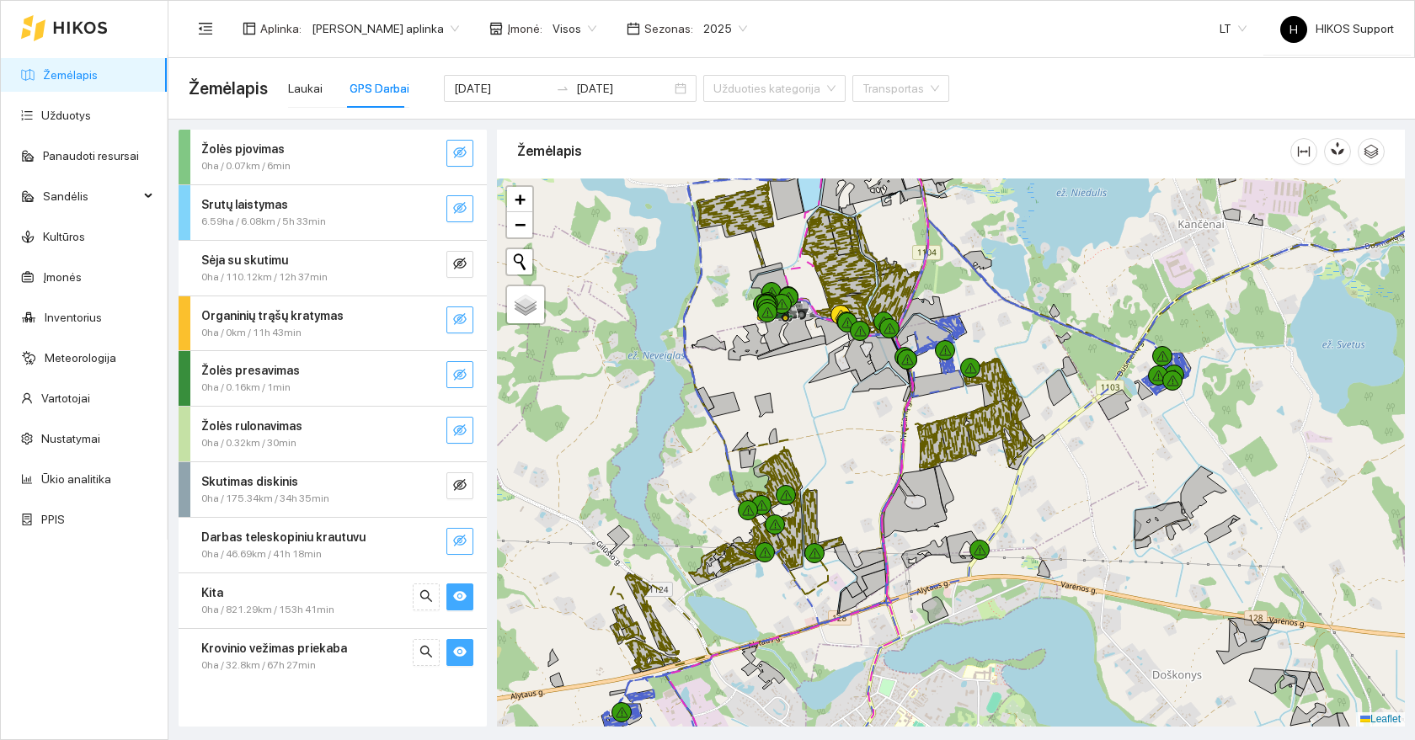 The height and width of the screenshot is (740, 1415). I want to click on span: 0ha / 821.29km / 153h 41min, so click(268, 610).